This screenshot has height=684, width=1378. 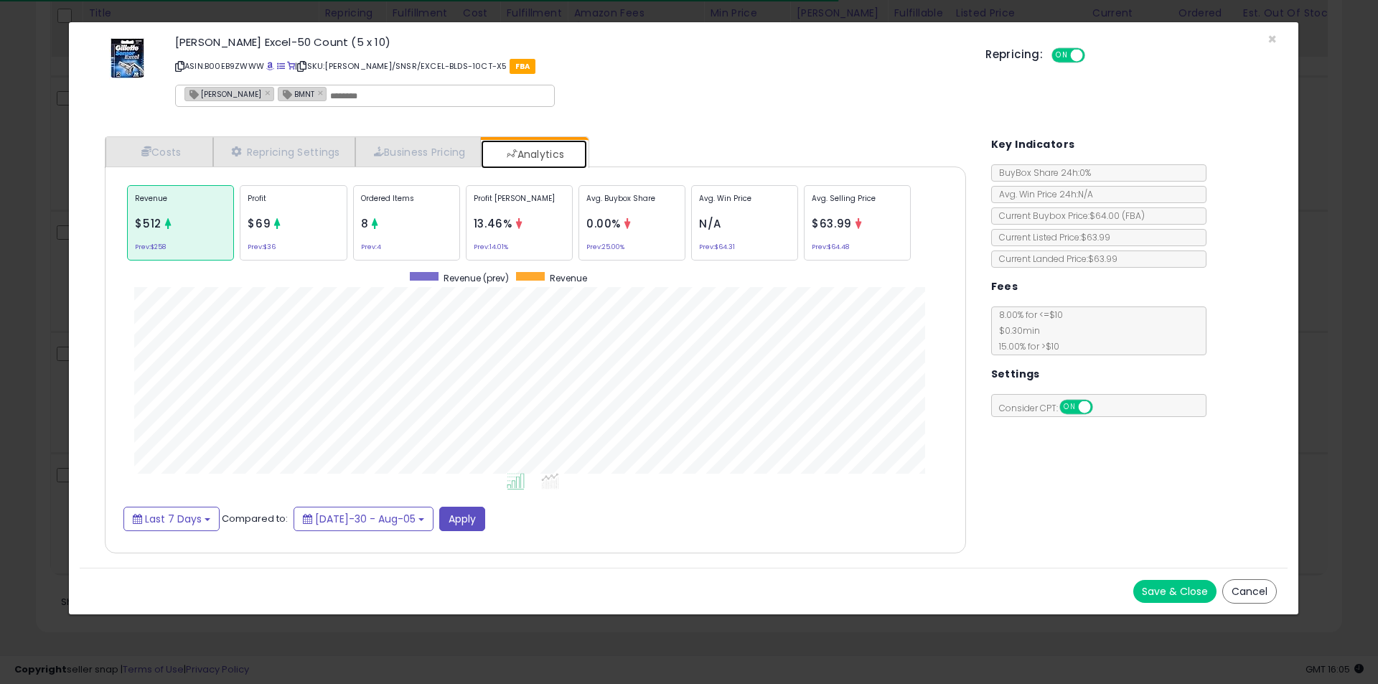 I want to click on img: 51XlSbrK3AL._SL60_.jpg, so click(x=127, y=58).